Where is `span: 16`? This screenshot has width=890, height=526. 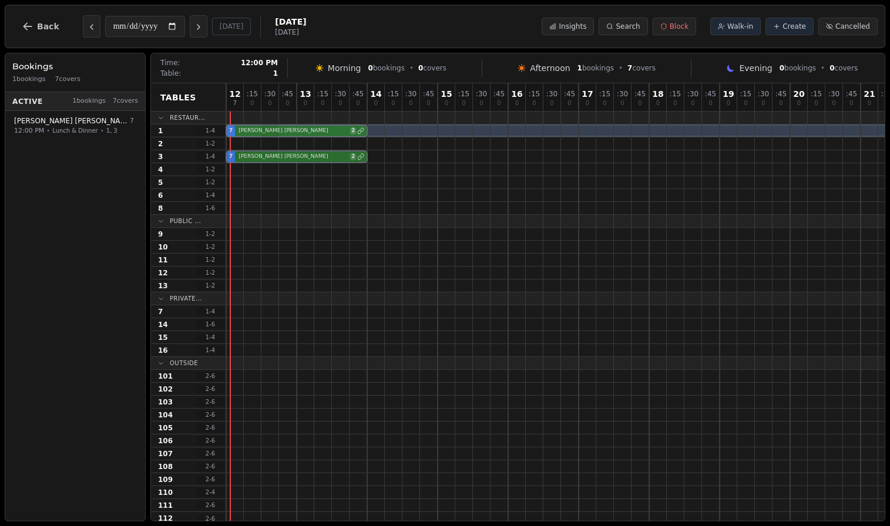
span: 16 is located at coordinates (163, 351).